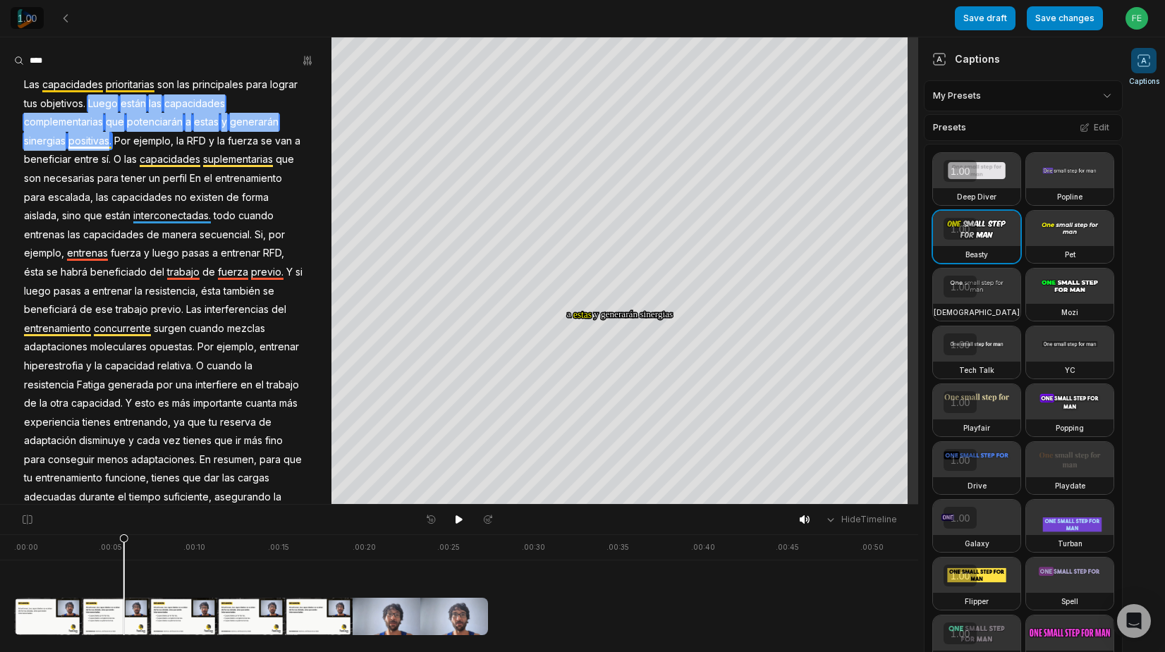 This screenshot has width=1165, height=652. I want to click on span: Si,, so click(260, 235).